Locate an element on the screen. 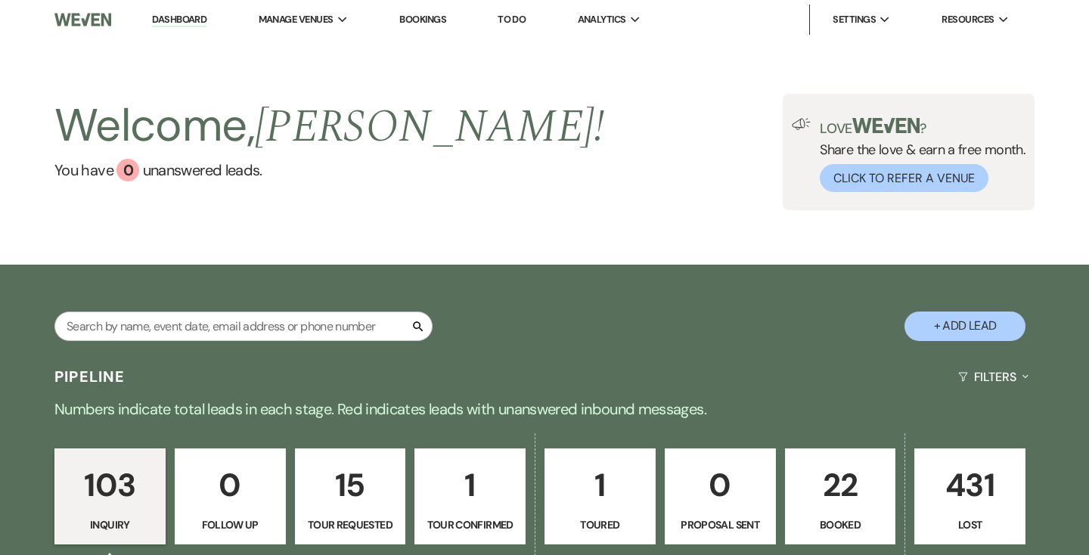 This screenshot has width=1089, height=555. a: 0Follow Up is located at coordinates (230, 497).